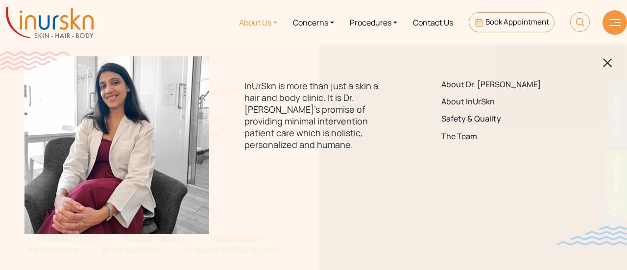 This screenshot has width=627, height=270. I want to click on a: Contact Us, so click(433, 22).